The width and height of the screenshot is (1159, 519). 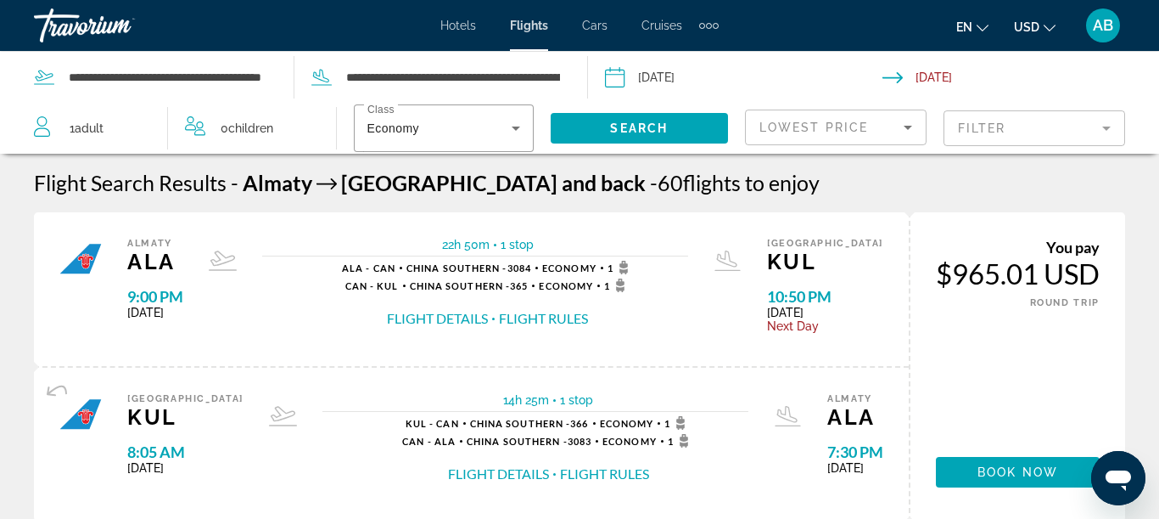 What do you see at coordinates (639, 128) in the screenshot?
I see `span: Search` at bounding box center [639, 128].